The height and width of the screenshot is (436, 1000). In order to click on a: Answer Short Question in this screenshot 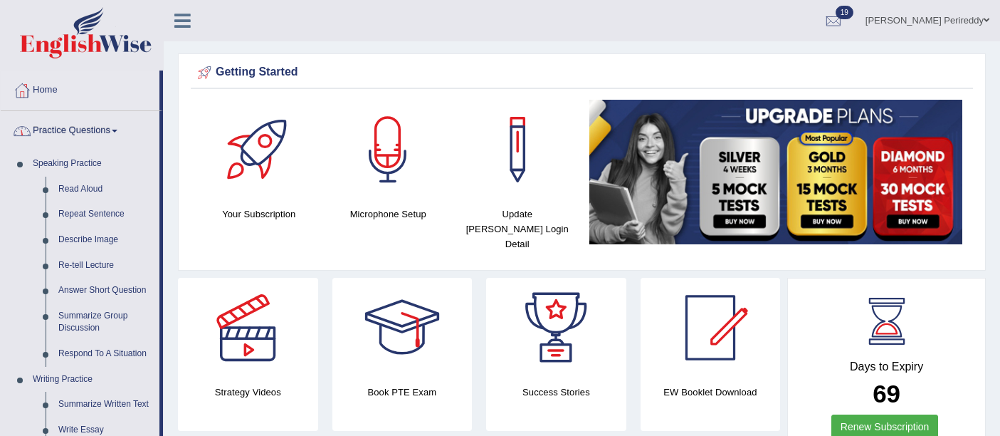, I will do `click(105, 290)`.